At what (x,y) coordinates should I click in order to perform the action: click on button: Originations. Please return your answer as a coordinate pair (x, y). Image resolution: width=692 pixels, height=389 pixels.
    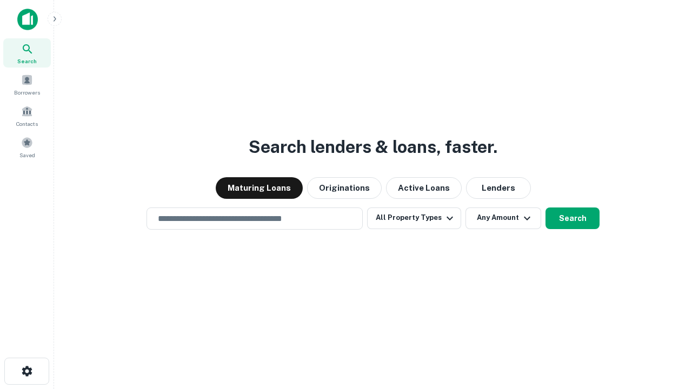
    Looking at the image, I should click on (344, 188).